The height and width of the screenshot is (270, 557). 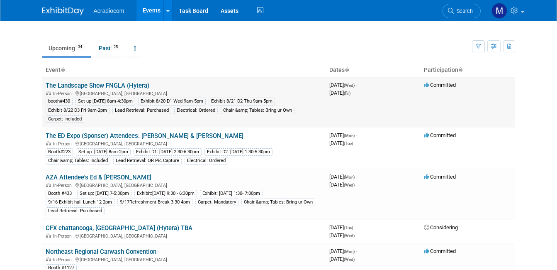 I want to click on span: Considering, so click(x=441, y=227).